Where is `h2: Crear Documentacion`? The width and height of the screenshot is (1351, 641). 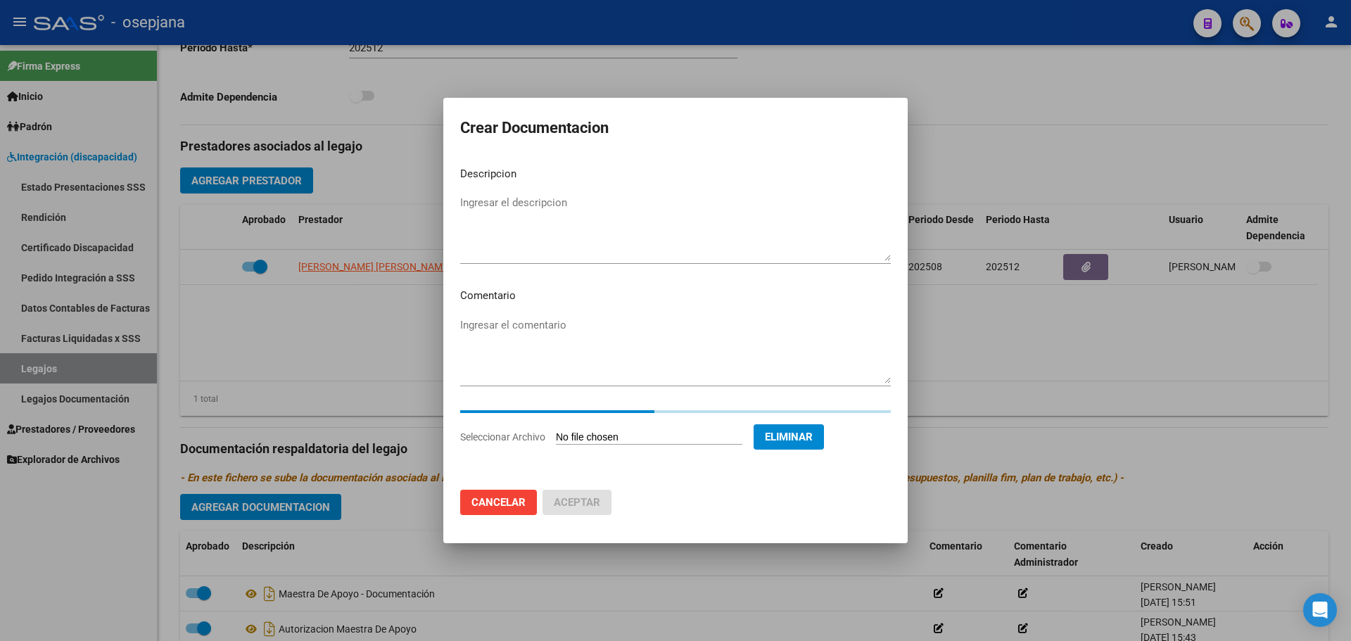 h2: Crear Documentacion is located at coordinates (675, 128).